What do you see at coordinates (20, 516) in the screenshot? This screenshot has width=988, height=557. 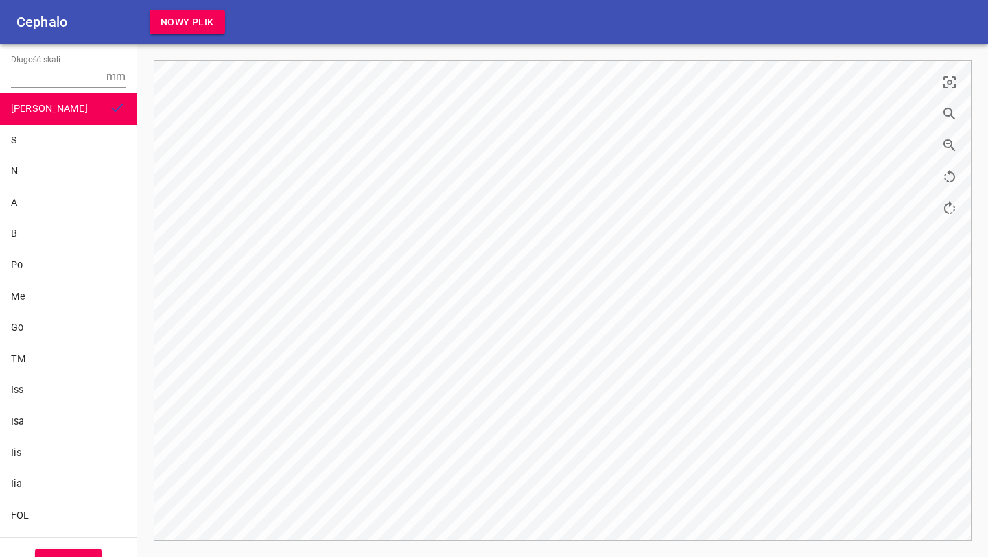 I see `span: FOL` at bounding box center [20, 516].